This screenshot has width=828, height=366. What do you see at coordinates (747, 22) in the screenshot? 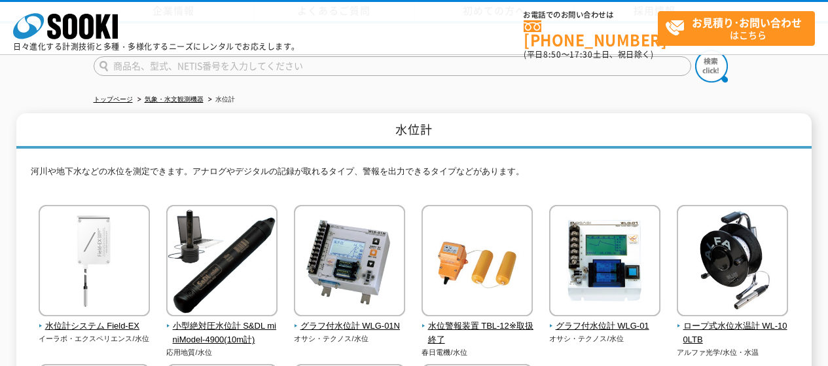
I see `strong: お見積り･お問い合わせ` at bounding box center [747, 22].